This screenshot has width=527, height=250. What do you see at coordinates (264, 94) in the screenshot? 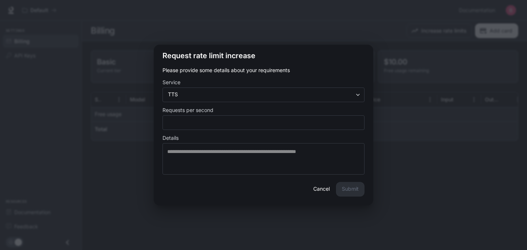
I see `div: TTS` at bounding box center [264, 94].